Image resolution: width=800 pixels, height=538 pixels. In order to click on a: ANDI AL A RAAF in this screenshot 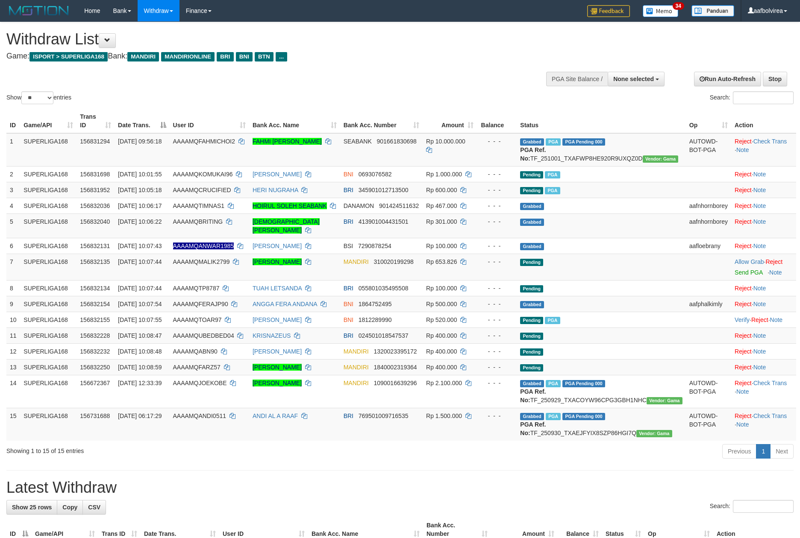, I will do `click(275, 416)`.